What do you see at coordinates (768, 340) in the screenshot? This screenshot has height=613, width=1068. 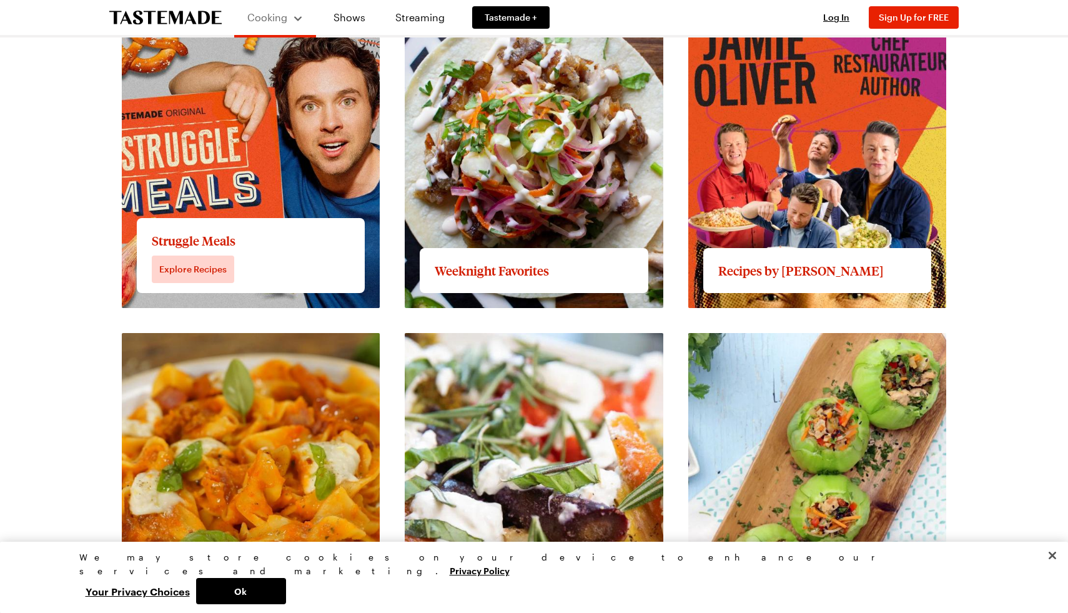 I see `a: View full content for Clean Eating` at bounding box center [768, 340].